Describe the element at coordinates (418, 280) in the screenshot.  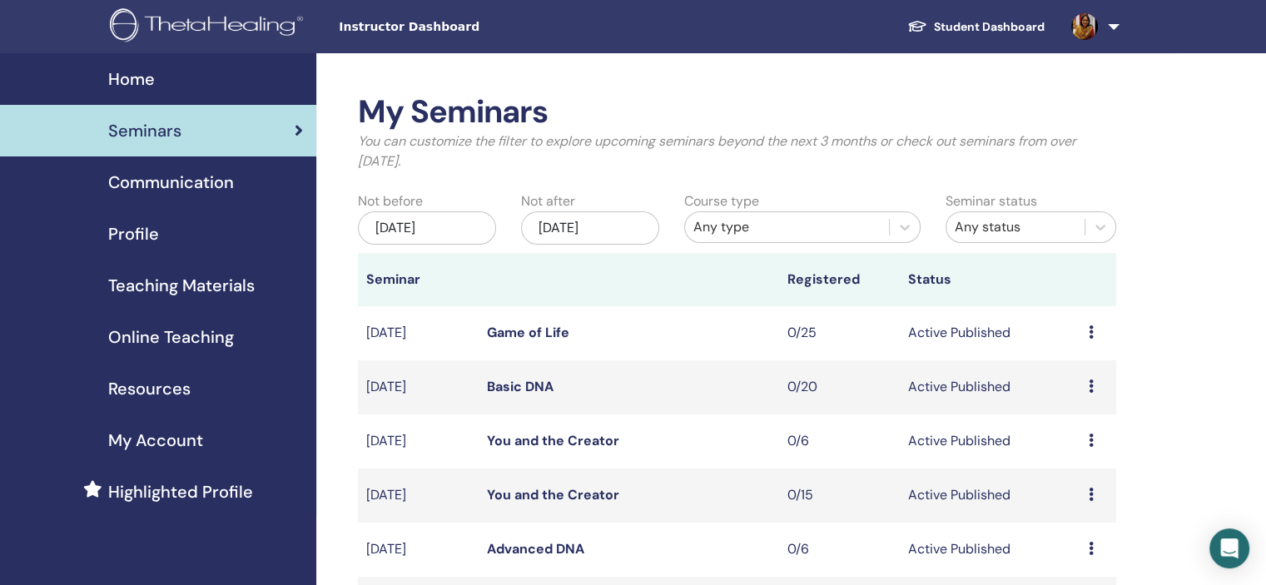
I see `th: Seminar` at that location.